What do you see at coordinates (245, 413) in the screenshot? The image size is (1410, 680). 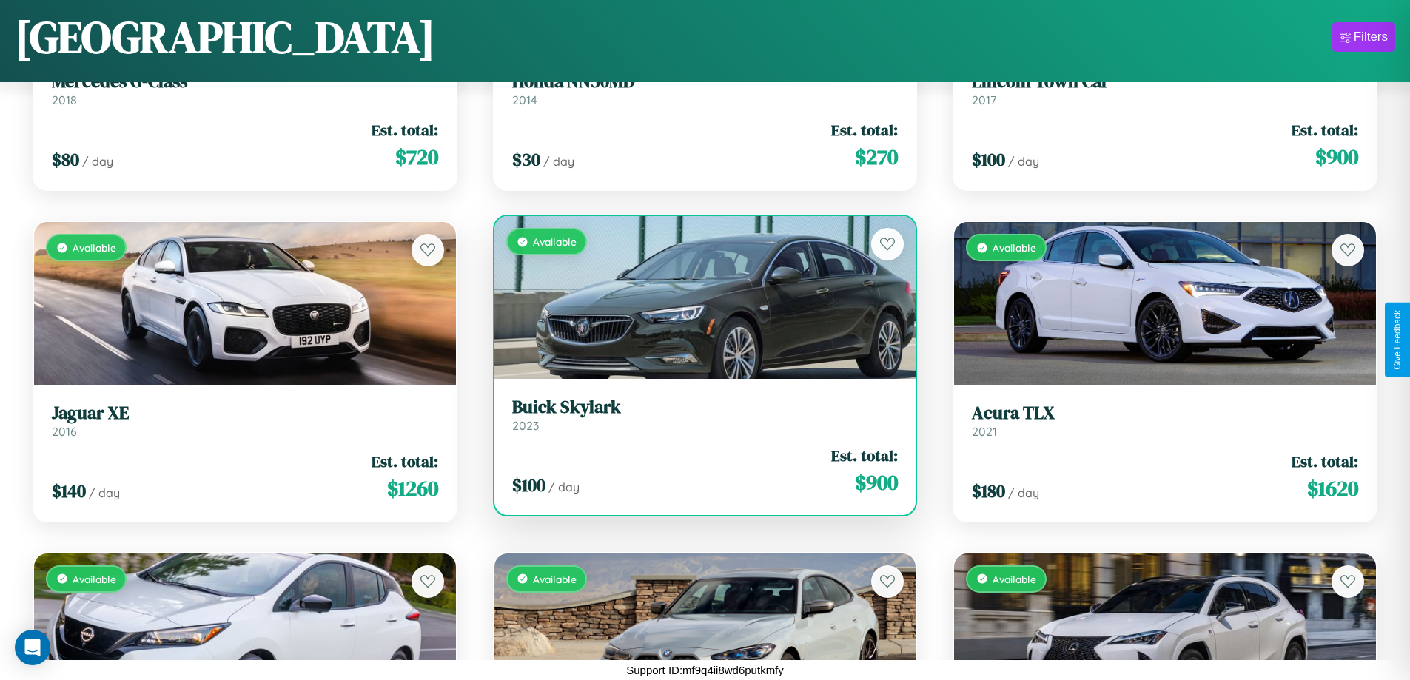 I see `h3: Jaguar XE` at bounding box center [245, 413].